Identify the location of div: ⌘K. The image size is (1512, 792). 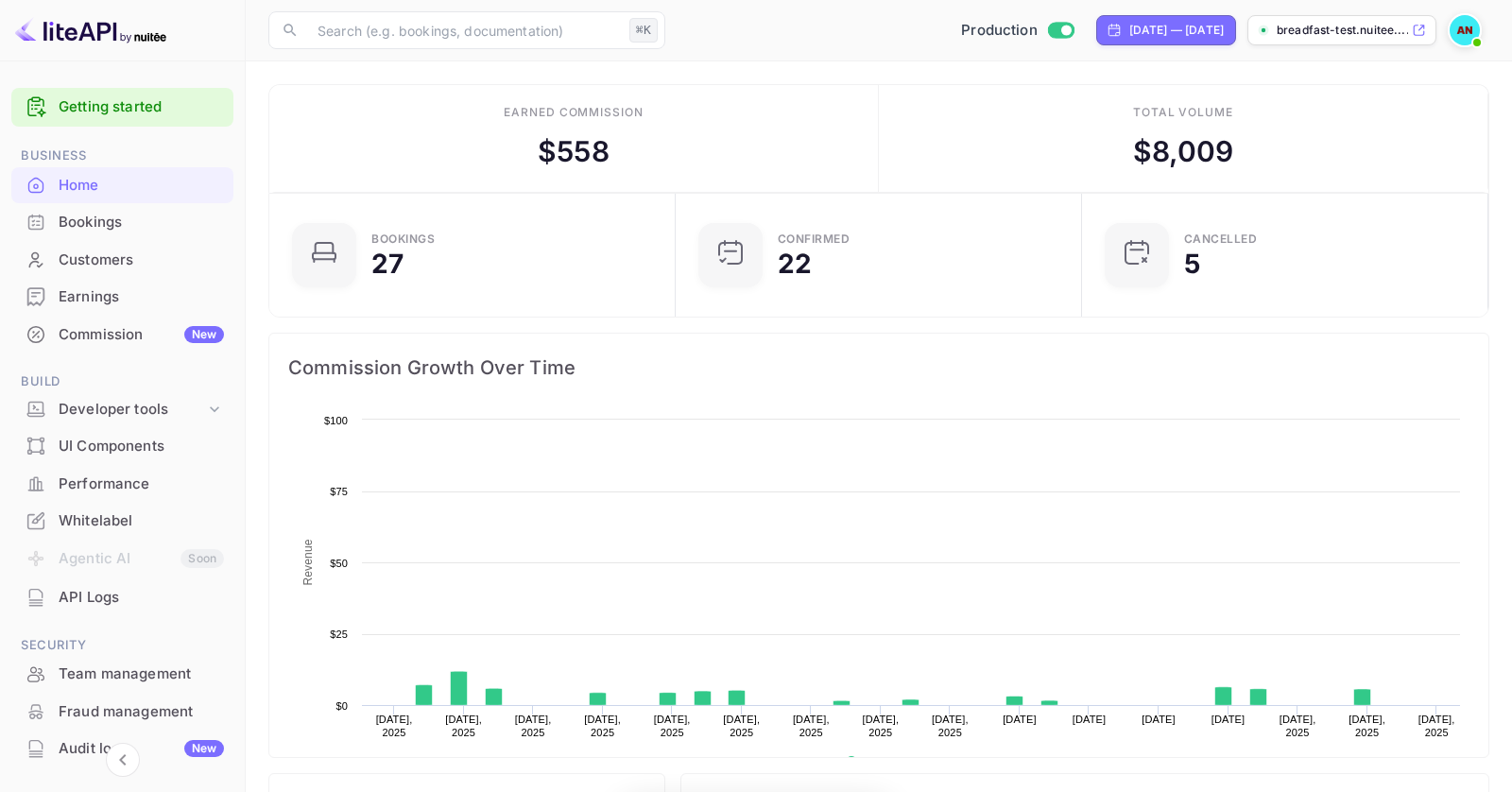
(644, 30).